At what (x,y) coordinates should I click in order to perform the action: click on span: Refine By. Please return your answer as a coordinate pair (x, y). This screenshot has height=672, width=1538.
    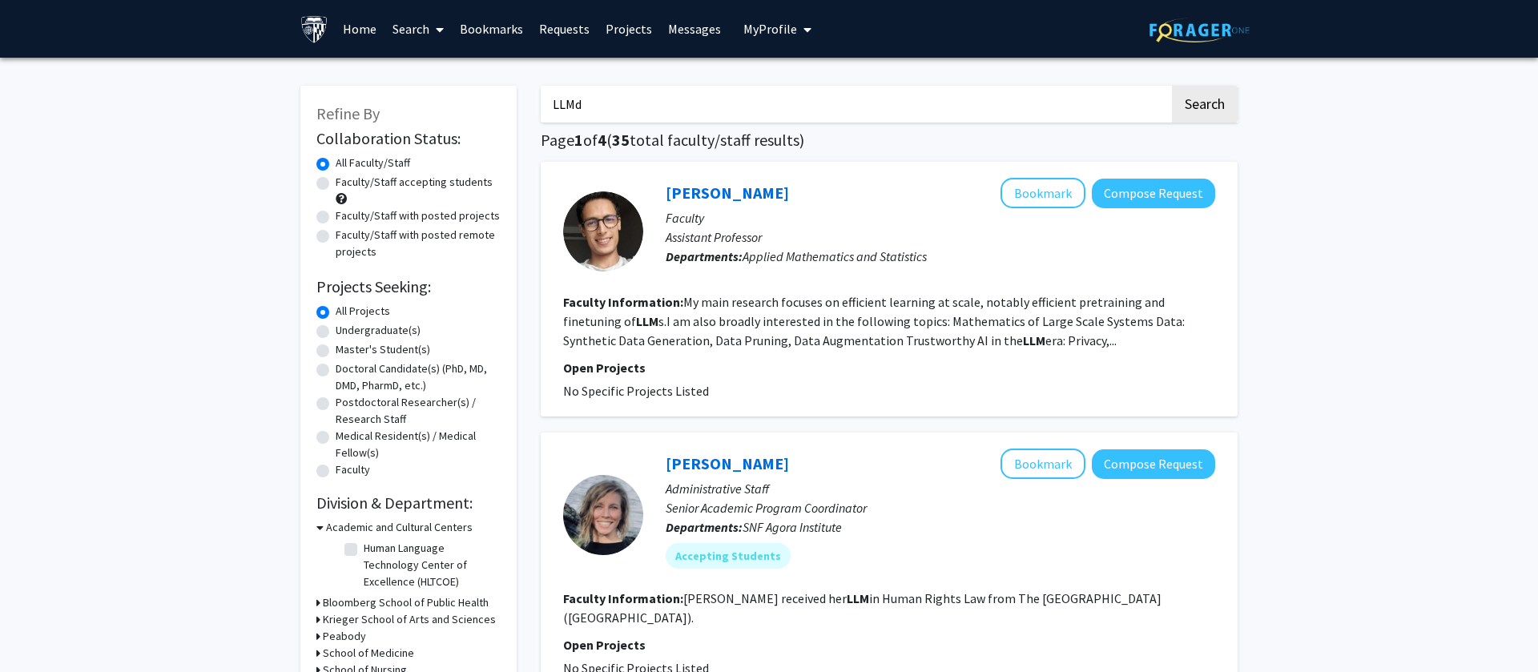
    Looking at the image, I should click on (348, 113).